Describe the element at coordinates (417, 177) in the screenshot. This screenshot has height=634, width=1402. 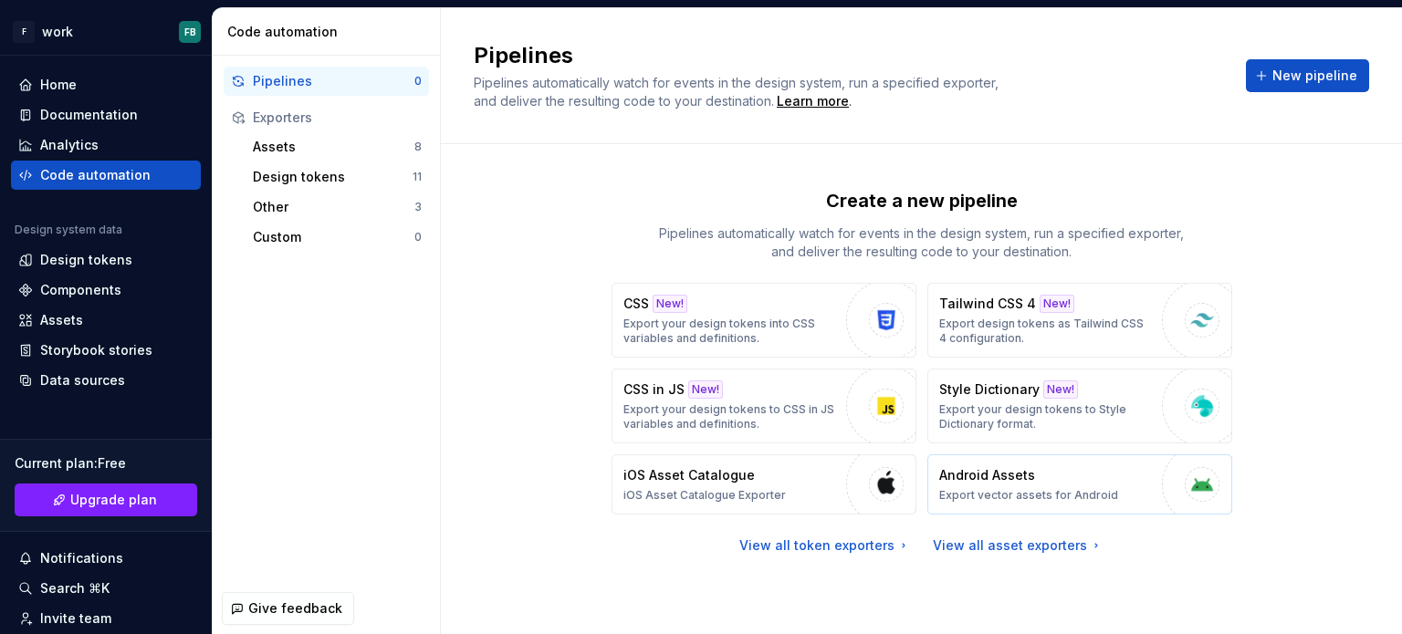
I see `div: 11` at that location.